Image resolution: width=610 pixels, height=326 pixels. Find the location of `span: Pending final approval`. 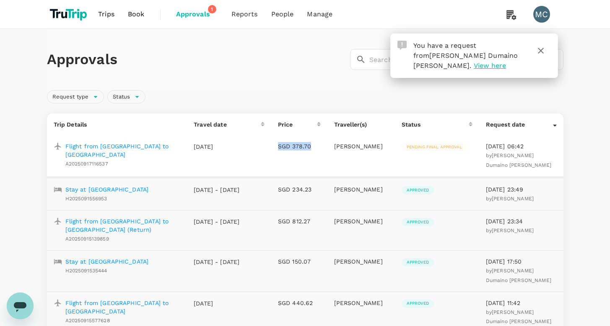

span: Pending final approval is located at coordinates (434, 147).